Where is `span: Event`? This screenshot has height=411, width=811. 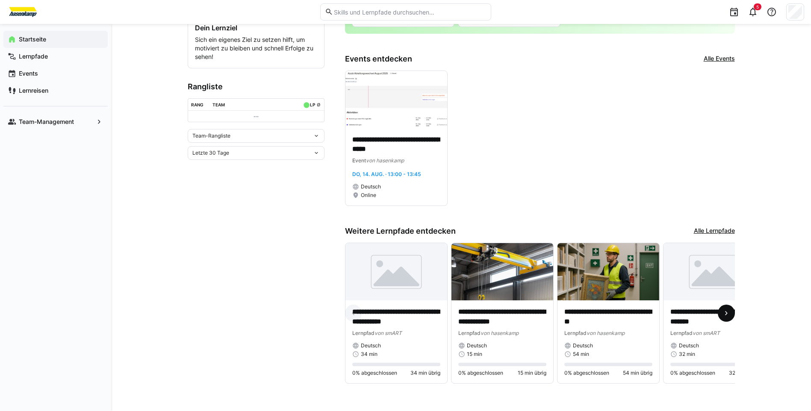 span: Event is located at coordinates (359, 160).